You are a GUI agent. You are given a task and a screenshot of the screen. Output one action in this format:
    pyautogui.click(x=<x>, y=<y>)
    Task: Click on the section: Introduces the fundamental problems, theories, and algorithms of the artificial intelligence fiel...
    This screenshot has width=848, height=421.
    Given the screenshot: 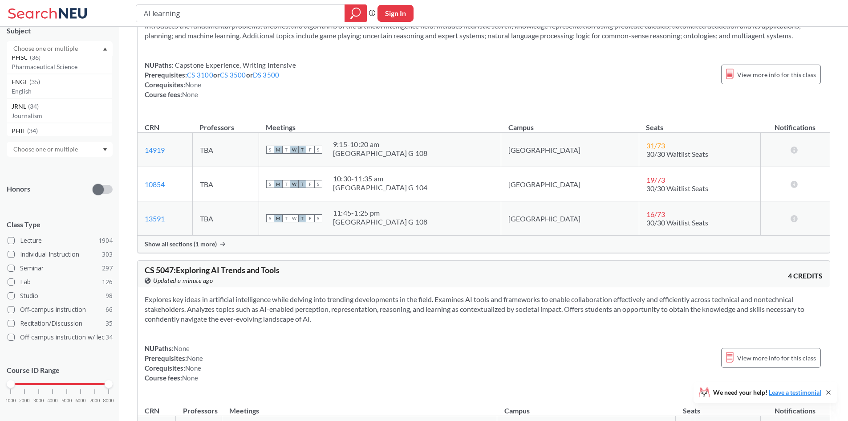 What is the action you would take?
    pyautogui.click(x=484, y=31)
    